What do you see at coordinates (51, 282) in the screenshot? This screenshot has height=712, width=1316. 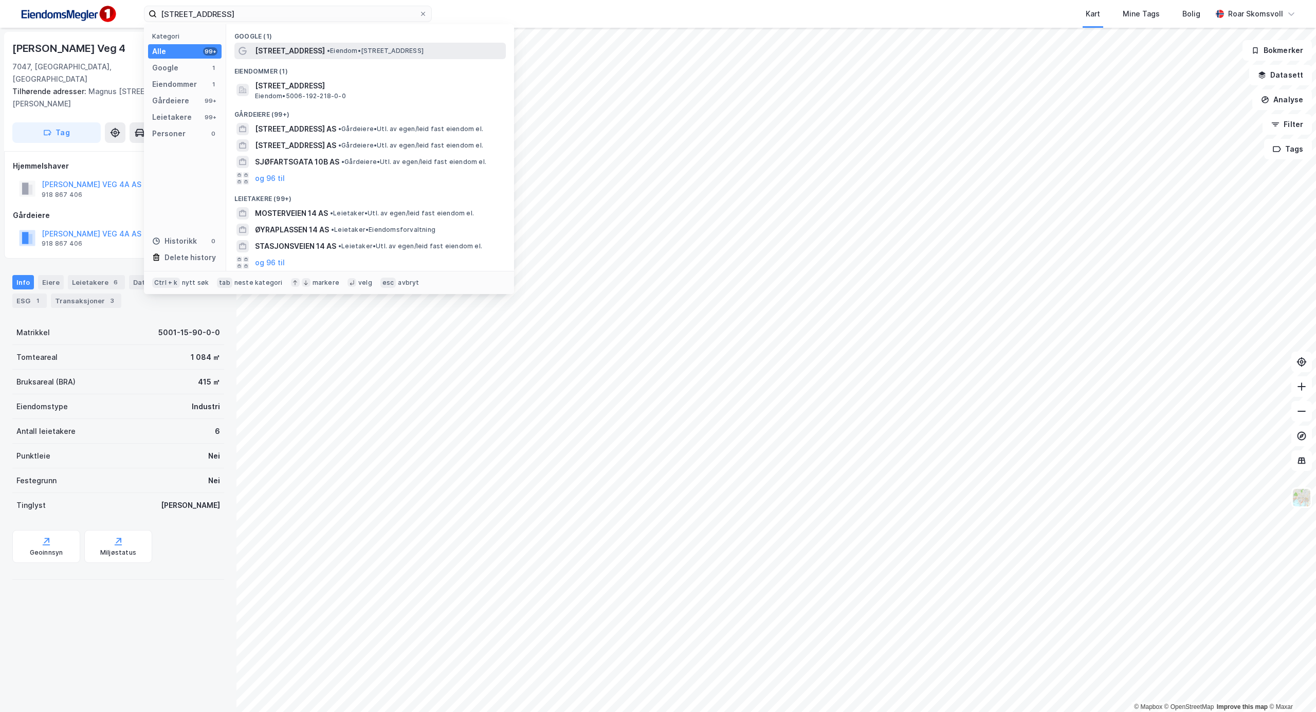 I see `div: Eiere` at bounding box center [51, 282].